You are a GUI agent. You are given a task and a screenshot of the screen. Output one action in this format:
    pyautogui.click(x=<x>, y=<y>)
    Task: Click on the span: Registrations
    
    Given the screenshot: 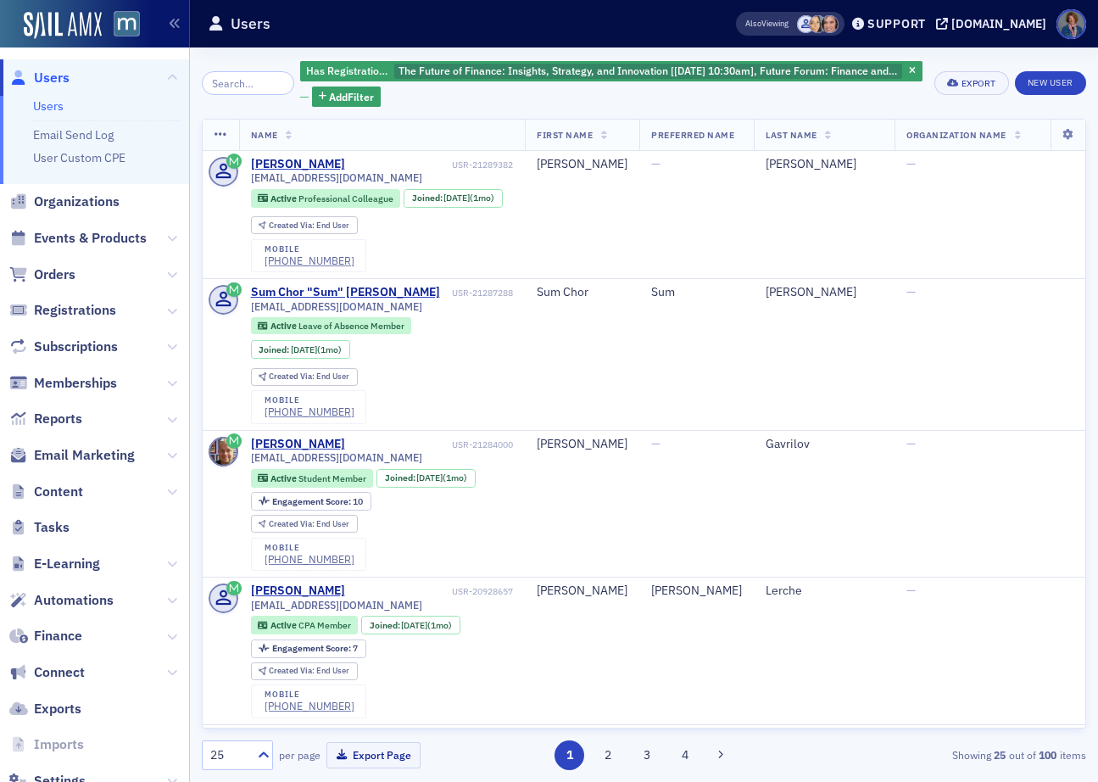 What is the action you would take?
    pyautogui.click(x=75, y=310)
    